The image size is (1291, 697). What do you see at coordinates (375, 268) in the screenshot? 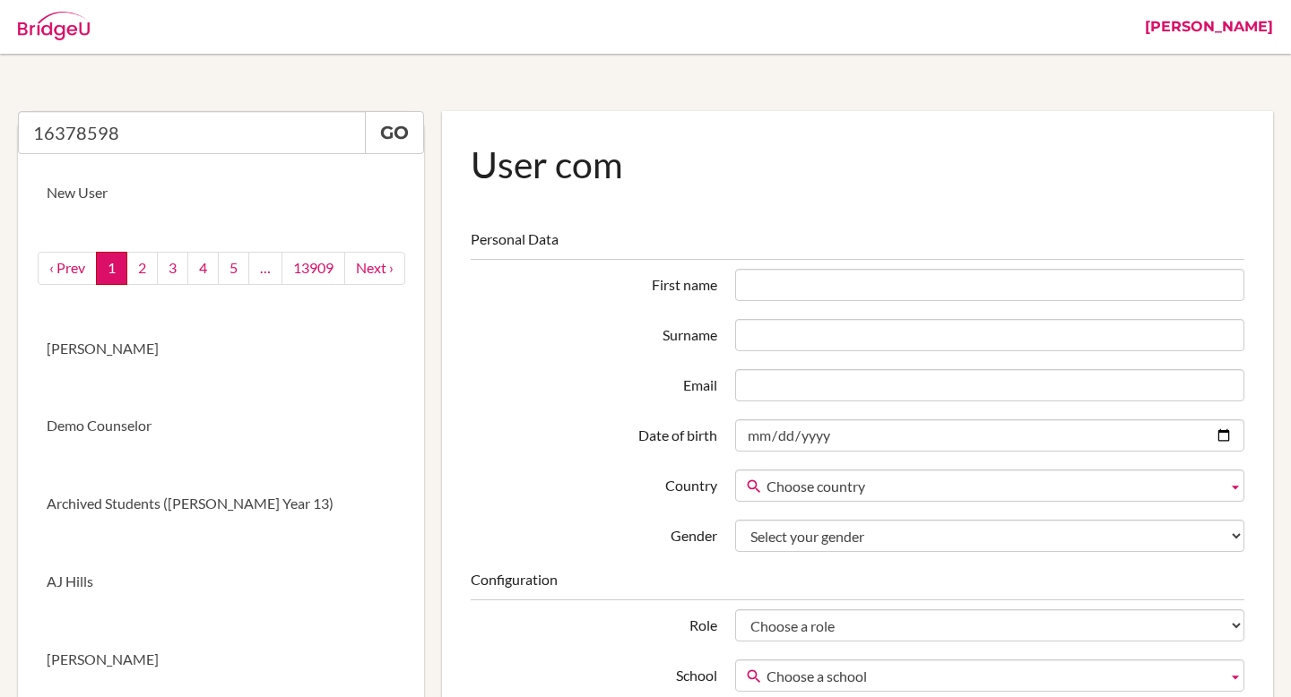
I see `a: next` at bounding box center [375, 268].